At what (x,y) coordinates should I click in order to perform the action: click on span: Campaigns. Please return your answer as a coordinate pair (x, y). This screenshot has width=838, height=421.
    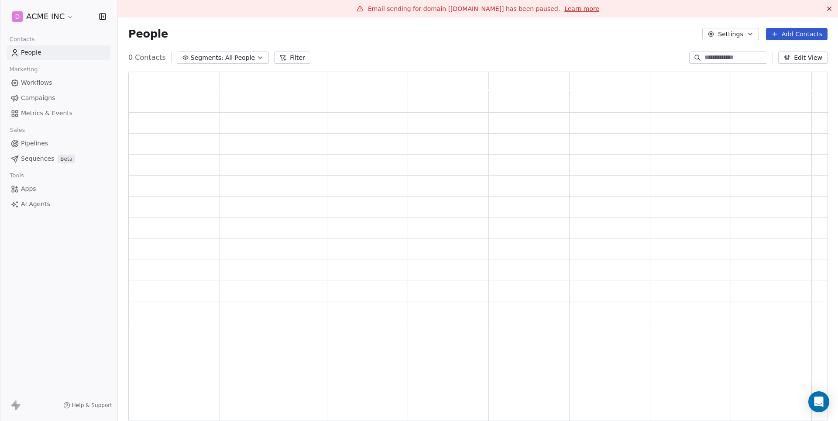
    Looking at the image, I should click on (38, 98).